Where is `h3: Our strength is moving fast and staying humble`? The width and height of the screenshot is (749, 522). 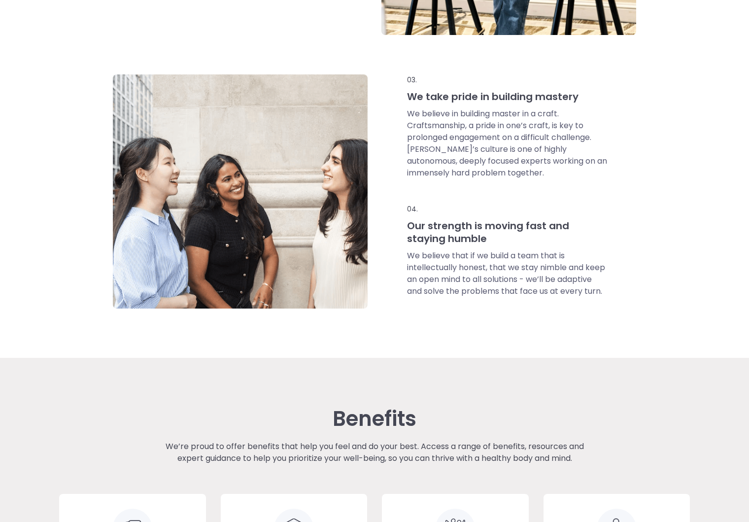 h3: Our strength is moving fast and staying humble is located at coordinates (507, 232).